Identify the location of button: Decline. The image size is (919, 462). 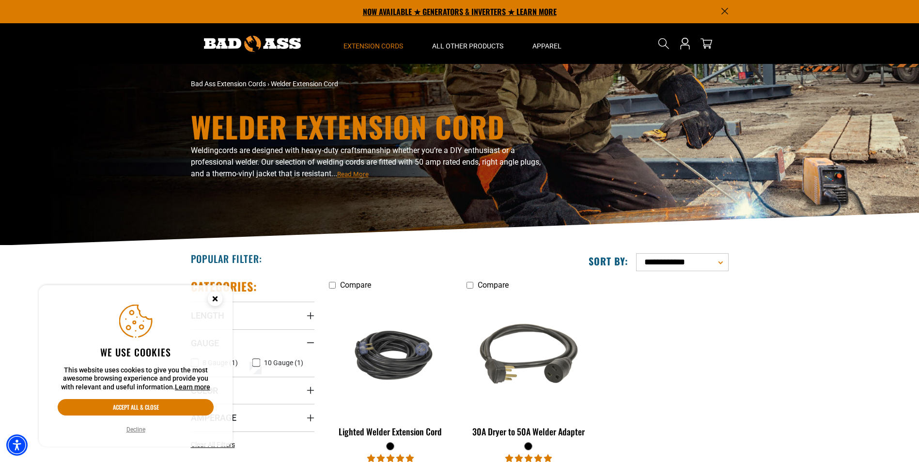
(136, 430).